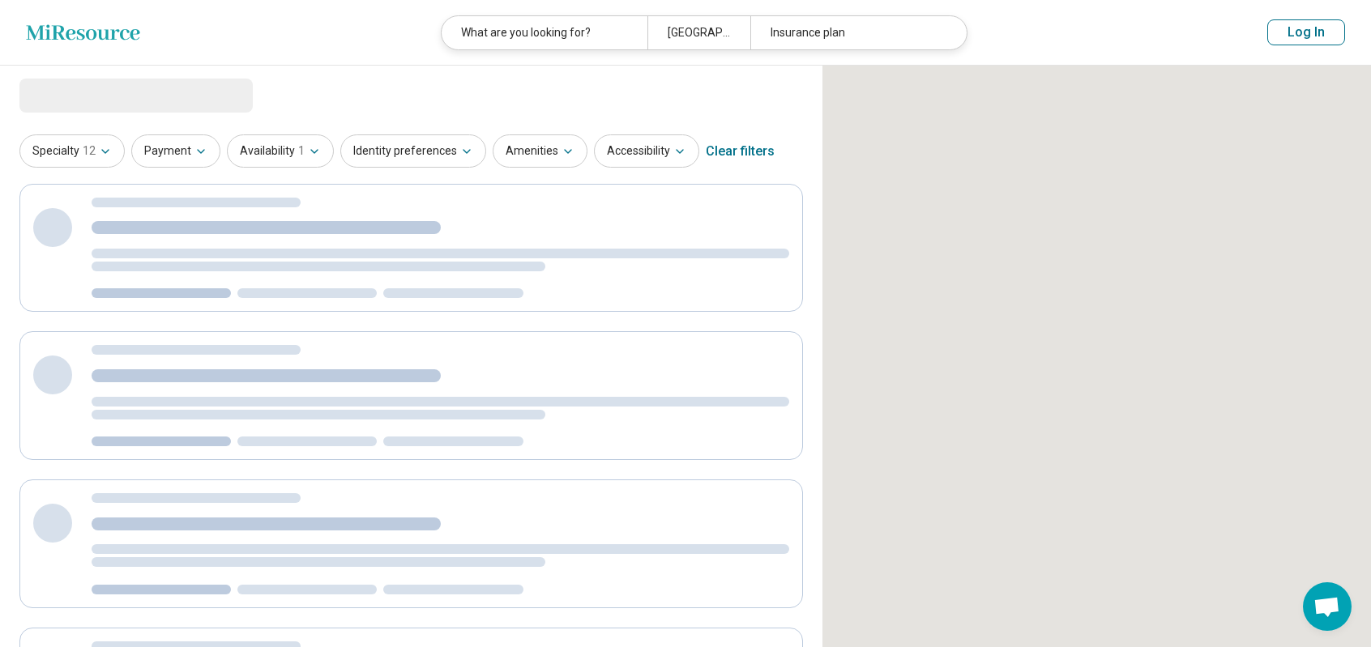  Describe the element at coordinates (1327, 607) in the screenshot. I see `a: Open chat` at that location.